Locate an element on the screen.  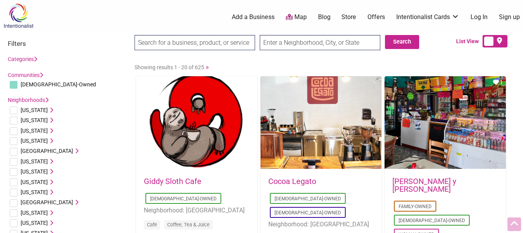
a: Offers is located at coordinates (376, 17).